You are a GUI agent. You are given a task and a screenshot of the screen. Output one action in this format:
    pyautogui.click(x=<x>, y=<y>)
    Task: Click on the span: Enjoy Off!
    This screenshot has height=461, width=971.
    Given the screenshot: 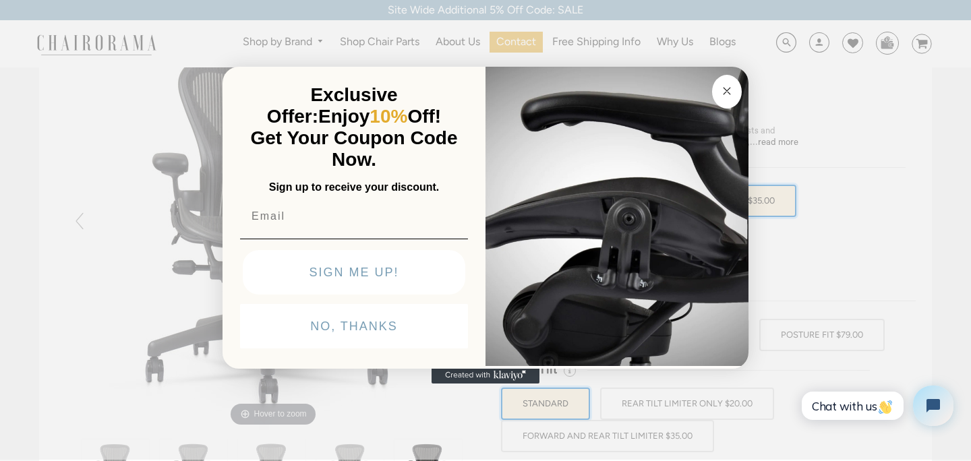 What is the action you would take?
    pyautogui.click(x=380, y=116)
    